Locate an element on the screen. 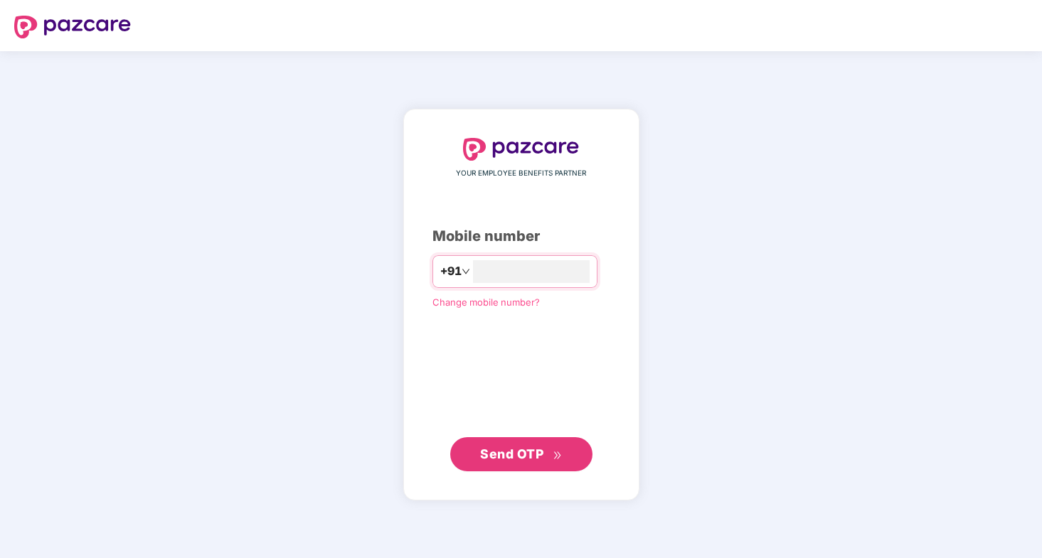 The width and height of the screenshot is (1042, 558). span: down is located at coordinates (466, 272).